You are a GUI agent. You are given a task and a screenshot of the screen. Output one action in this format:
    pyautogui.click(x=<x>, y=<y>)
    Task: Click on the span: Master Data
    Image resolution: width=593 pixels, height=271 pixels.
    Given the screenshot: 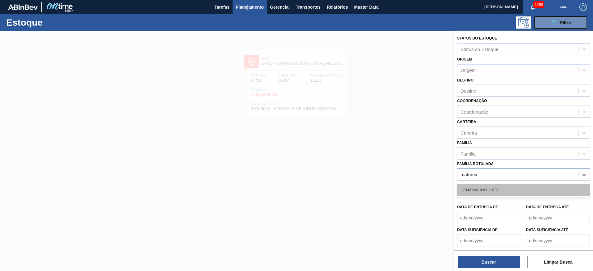 What is the action you would take?
    pyautogui.click(x=366, y=7)
    